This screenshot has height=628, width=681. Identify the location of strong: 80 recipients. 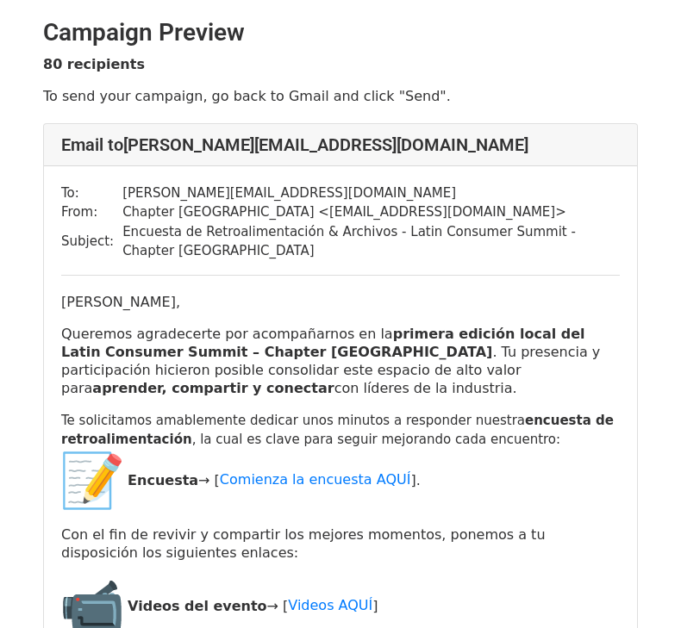
(94, 64).